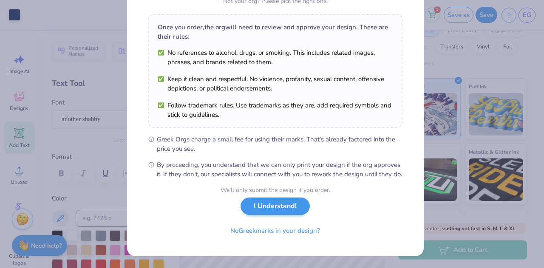 This screenshot has height=268, width=544. What do you see at coordinates (275, 231) in the screenshot?
I see `button: NoGreekmarks in your design?` at bounding box center [275, 231].